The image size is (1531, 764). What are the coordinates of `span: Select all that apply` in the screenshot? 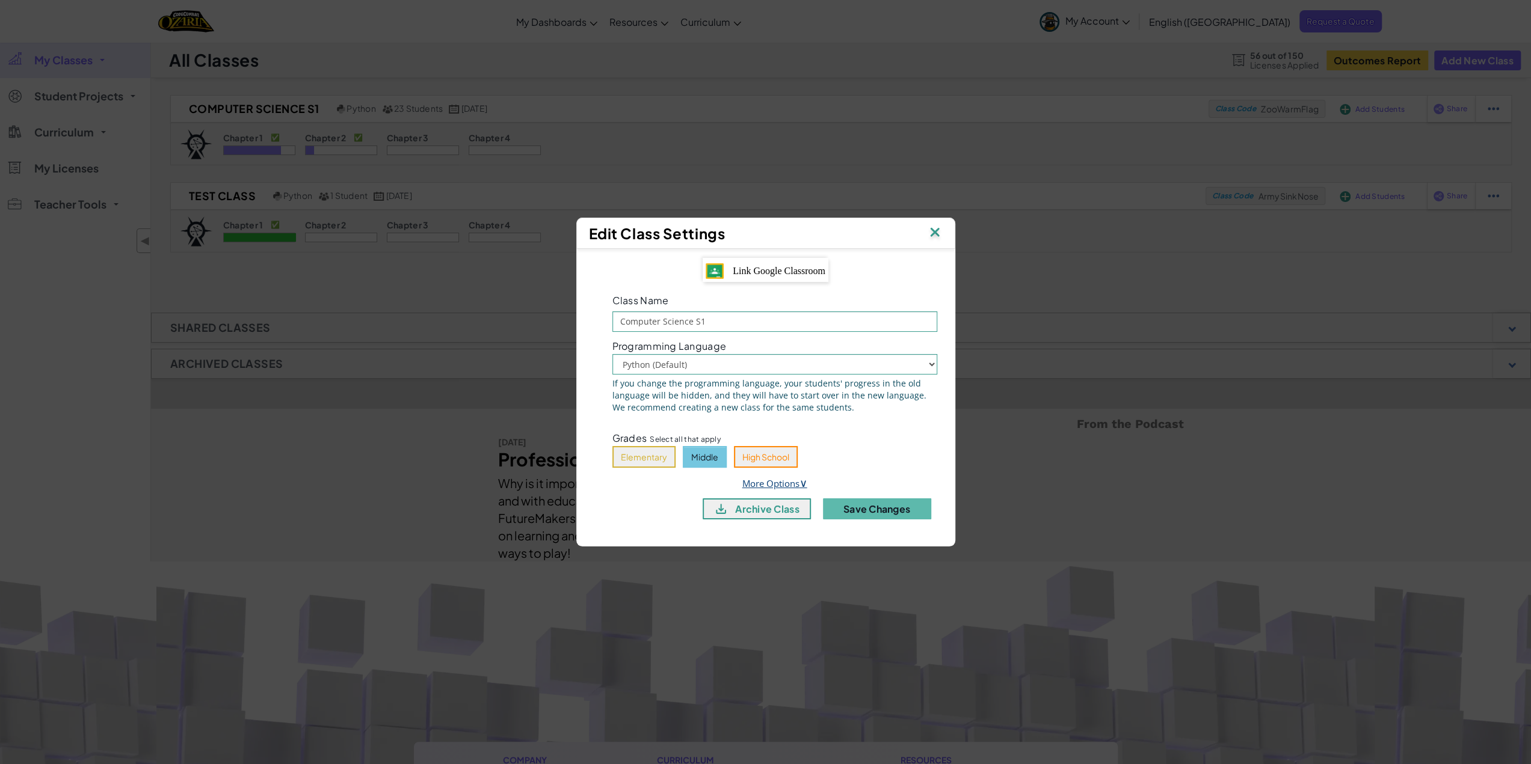 It's located at (685, 439).